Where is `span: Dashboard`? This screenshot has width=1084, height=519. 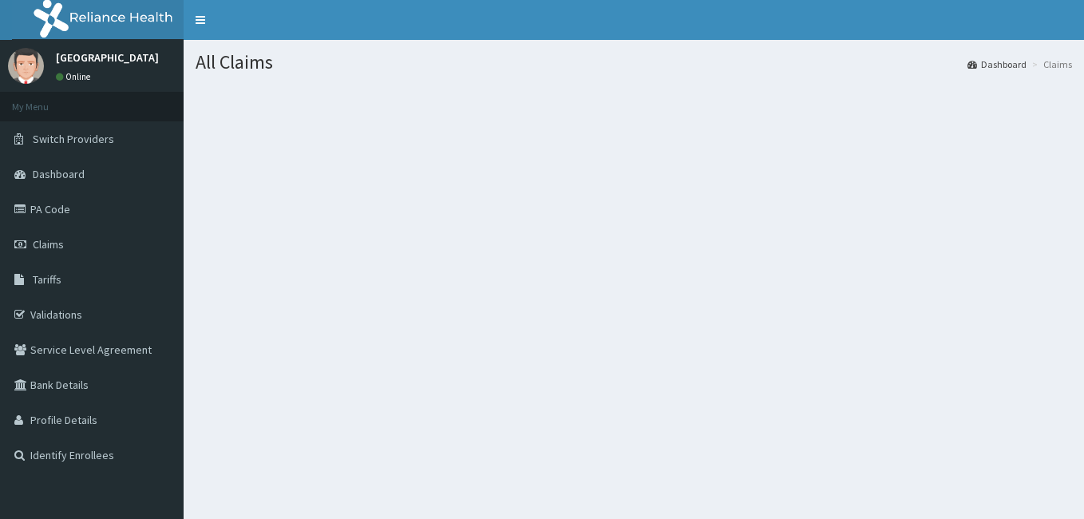
span: Dashboard is located at coordinates (58, 174).